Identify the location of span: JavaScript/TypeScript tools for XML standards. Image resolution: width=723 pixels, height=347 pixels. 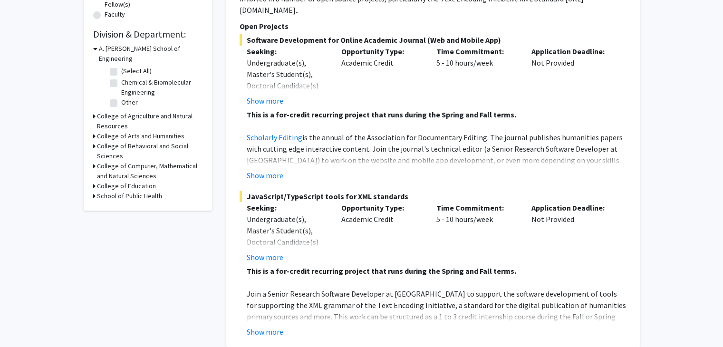
(433, 196).